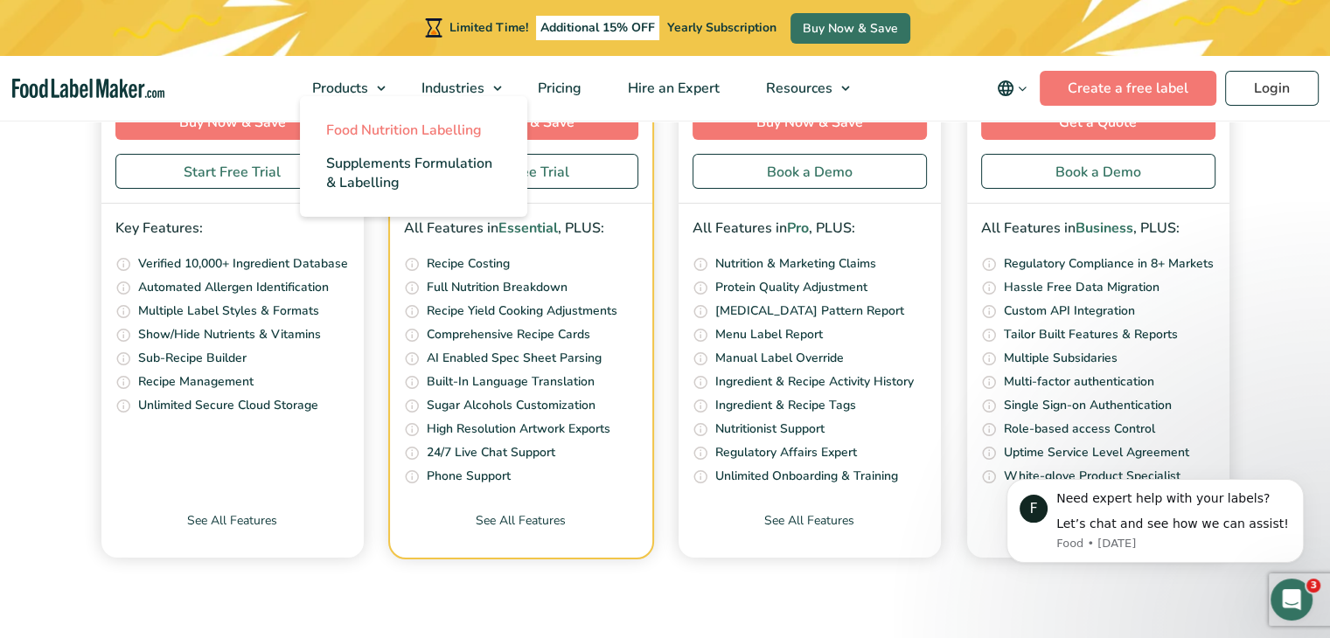  I want to click on p: Show/Hide Nutrients & Vitamins, so click(229, 335).